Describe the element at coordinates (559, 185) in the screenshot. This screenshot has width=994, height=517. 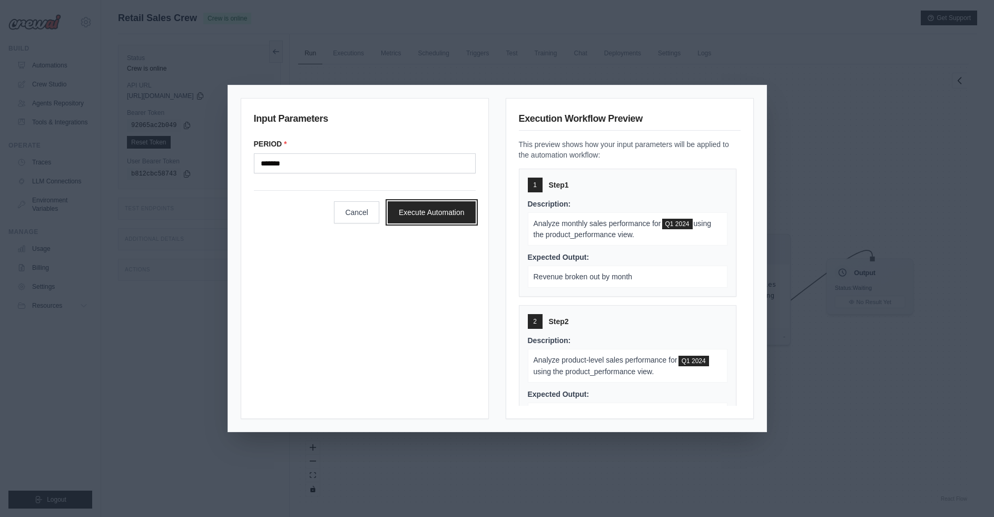
I see `span: Step 1` at that location.